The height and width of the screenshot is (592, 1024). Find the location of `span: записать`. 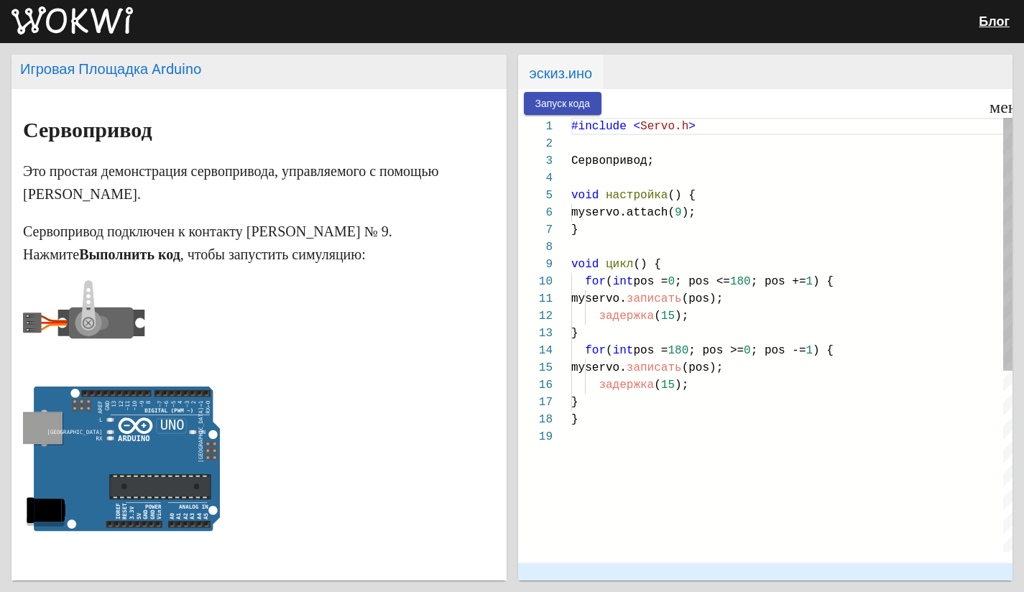

span: записать is located at coordinates (653, 368).